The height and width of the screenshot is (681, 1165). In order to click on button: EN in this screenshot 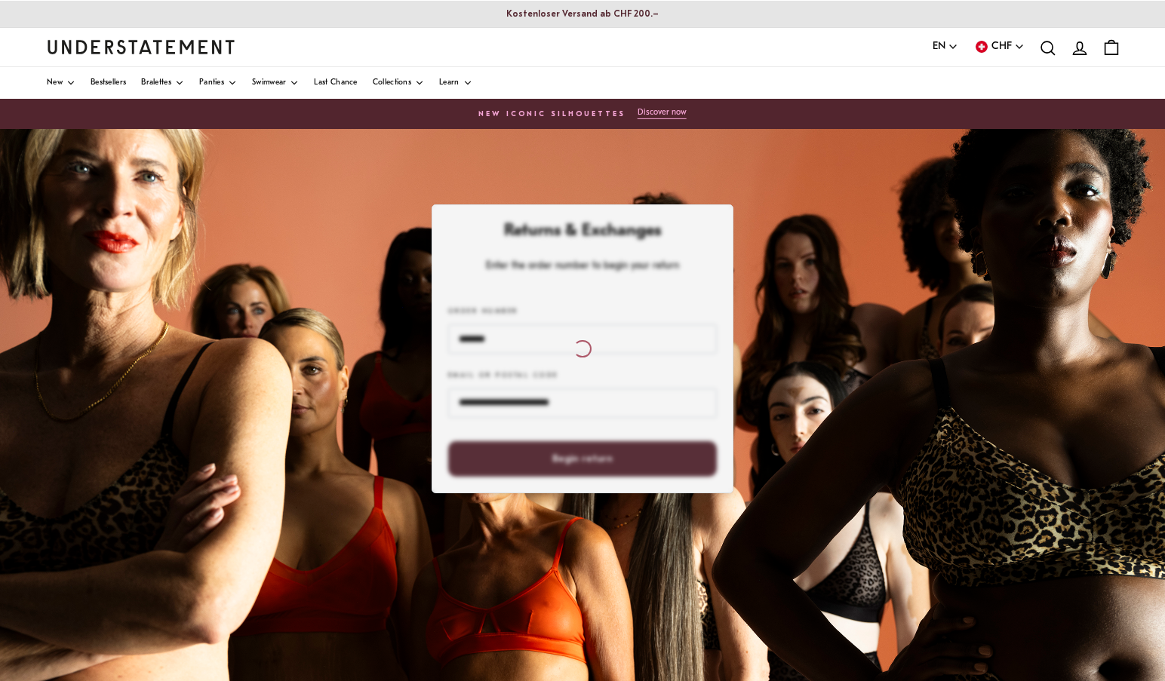, I will do `click(945, 47)`.